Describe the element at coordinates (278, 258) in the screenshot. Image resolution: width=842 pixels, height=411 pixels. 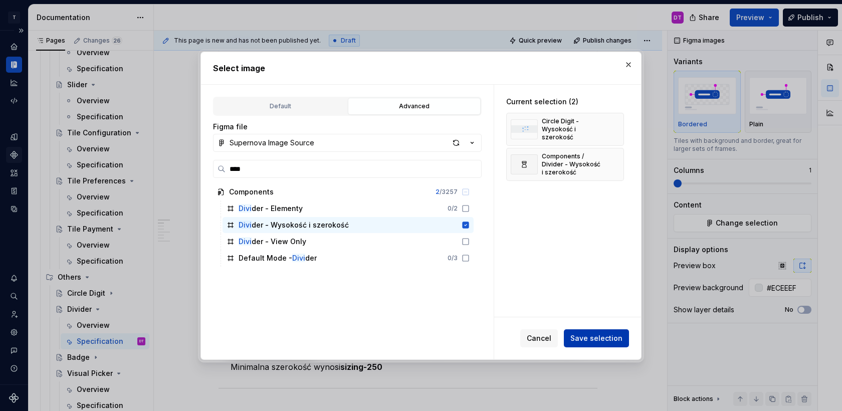
I see `div: Default Mode - der` at that location.